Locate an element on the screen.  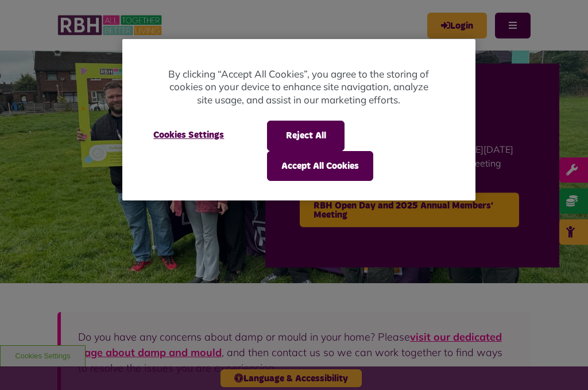
button: Accept All Cookies is located at coordinates (320, 166).